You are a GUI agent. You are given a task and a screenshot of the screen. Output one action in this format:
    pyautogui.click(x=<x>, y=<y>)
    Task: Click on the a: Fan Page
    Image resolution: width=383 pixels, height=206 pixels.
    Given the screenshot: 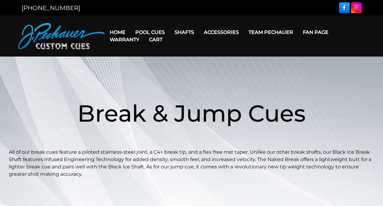 What is the action you would take?
    pyautogui.click(x=316, y=32)
    